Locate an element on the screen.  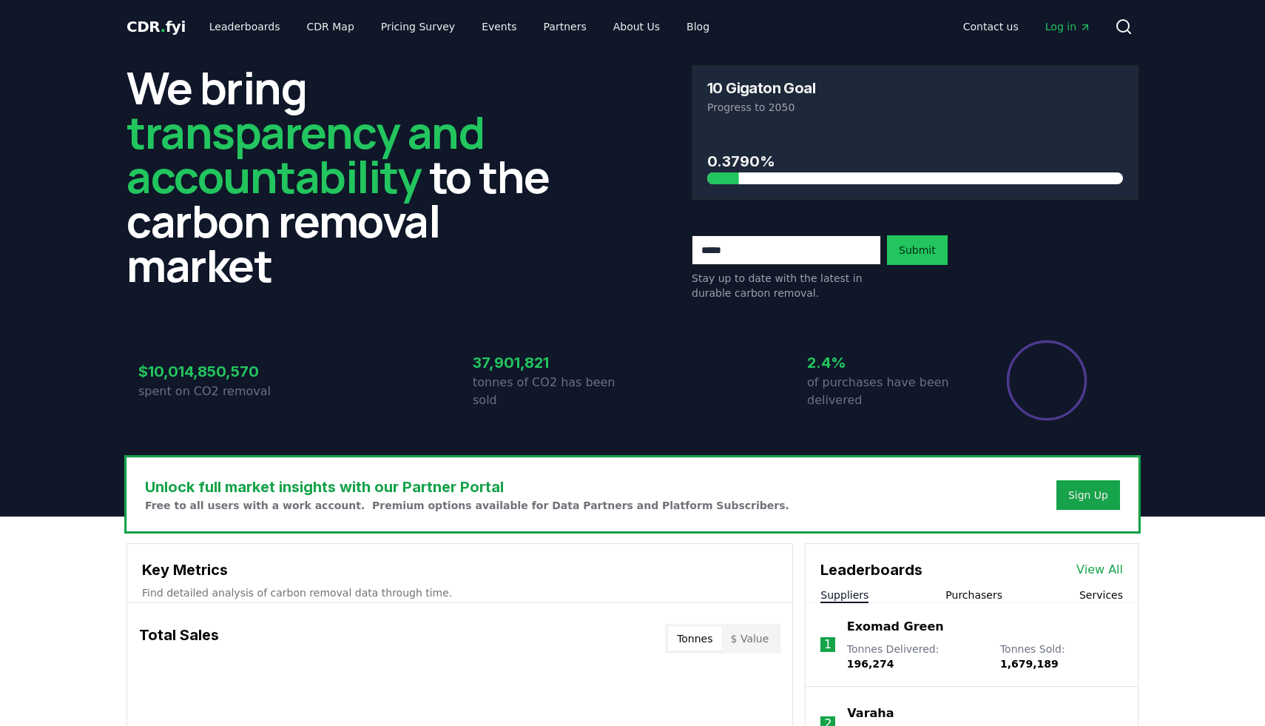
h3: $10,014,850,570 is located at coordinates (218, 371).